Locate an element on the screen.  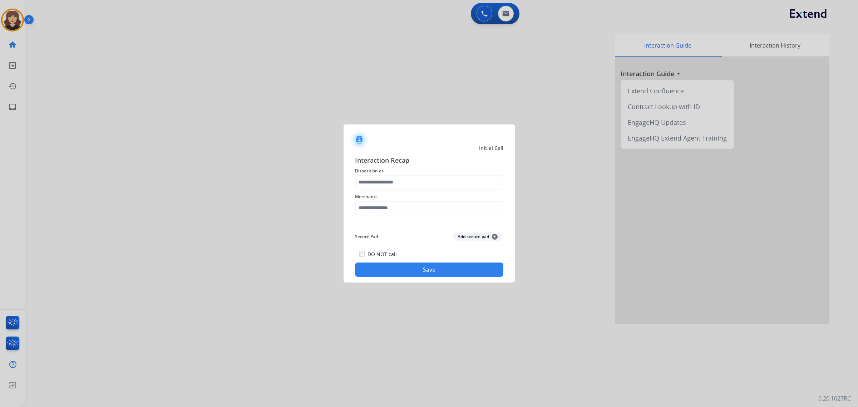
label: DO NOT call is located at coordinates (382, 254).